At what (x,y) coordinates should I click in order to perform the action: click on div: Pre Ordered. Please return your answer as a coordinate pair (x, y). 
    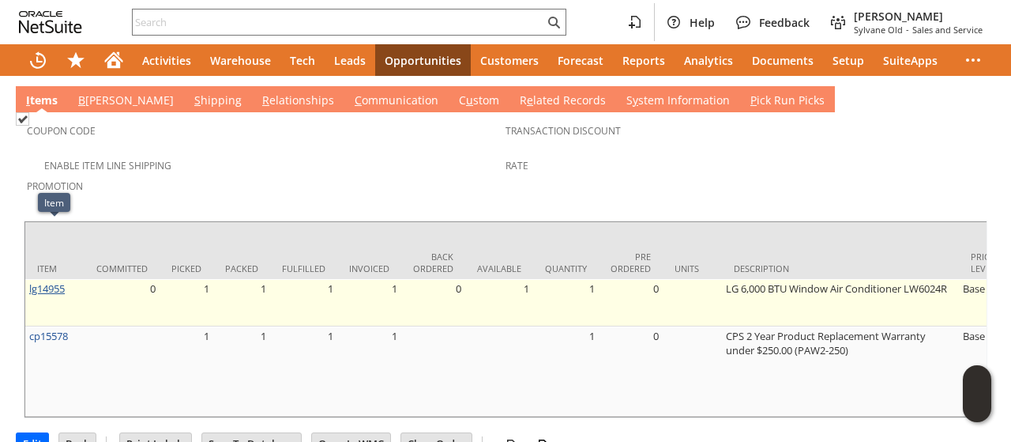
    Looking at the image, I should click on (630, 262).